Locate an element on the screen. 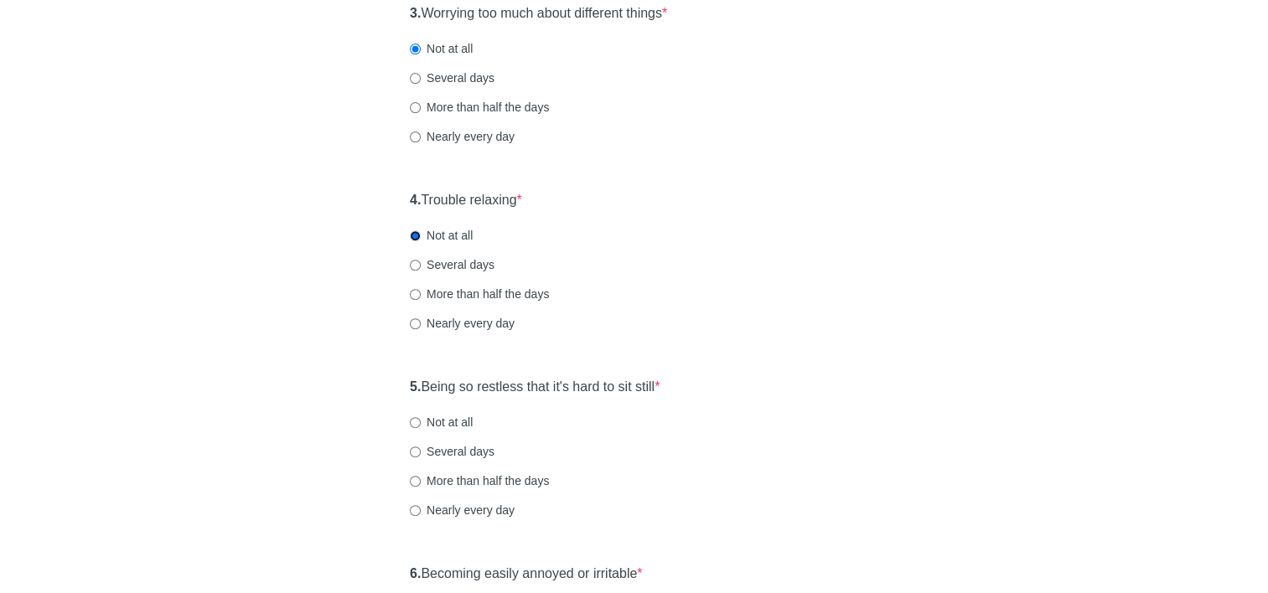 The height and width of the screenshot is (593, 1268). strong: 3. is located at coordinates (415, 13).